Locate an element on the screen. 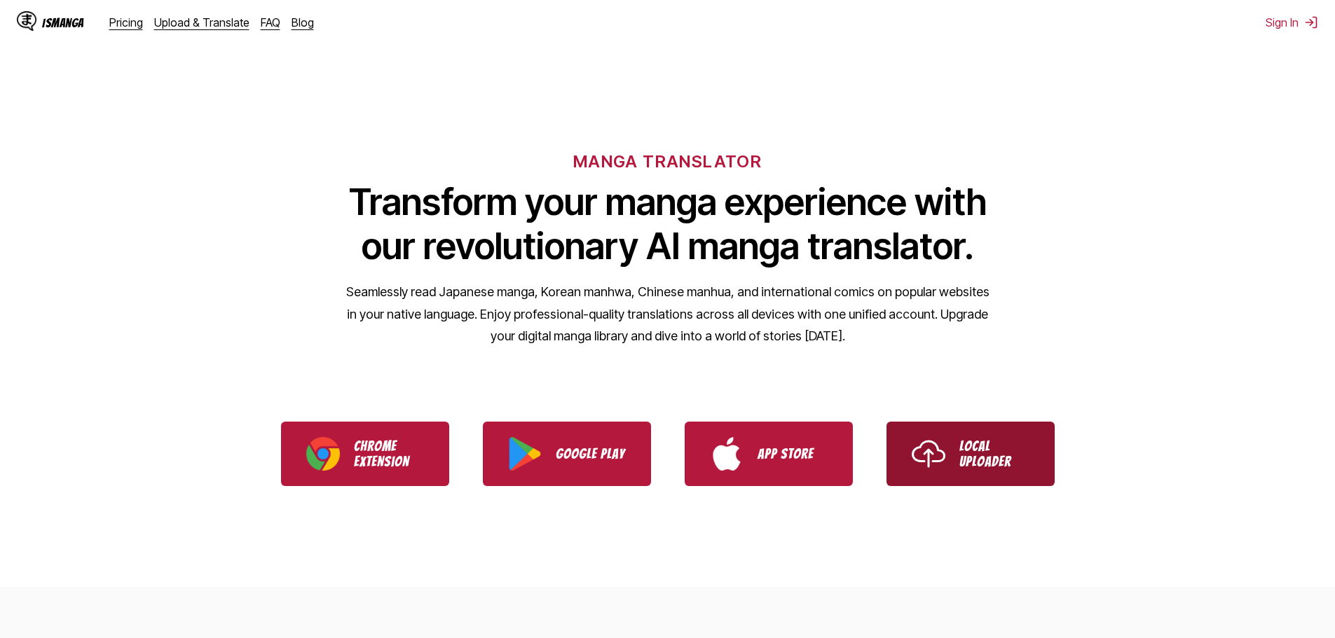 The height and width of the screenshot is (638, 1335). a: Download IsManga from App Store is located at coordinates (768, 454).